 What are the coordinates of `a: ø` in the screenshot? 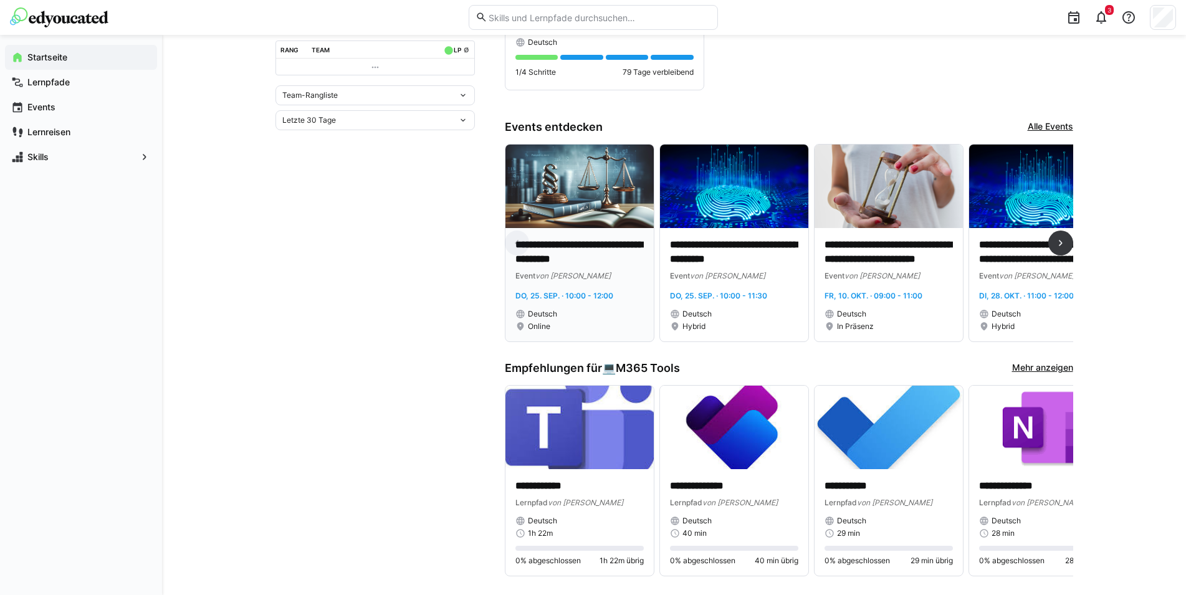 It's located at (466, 49).